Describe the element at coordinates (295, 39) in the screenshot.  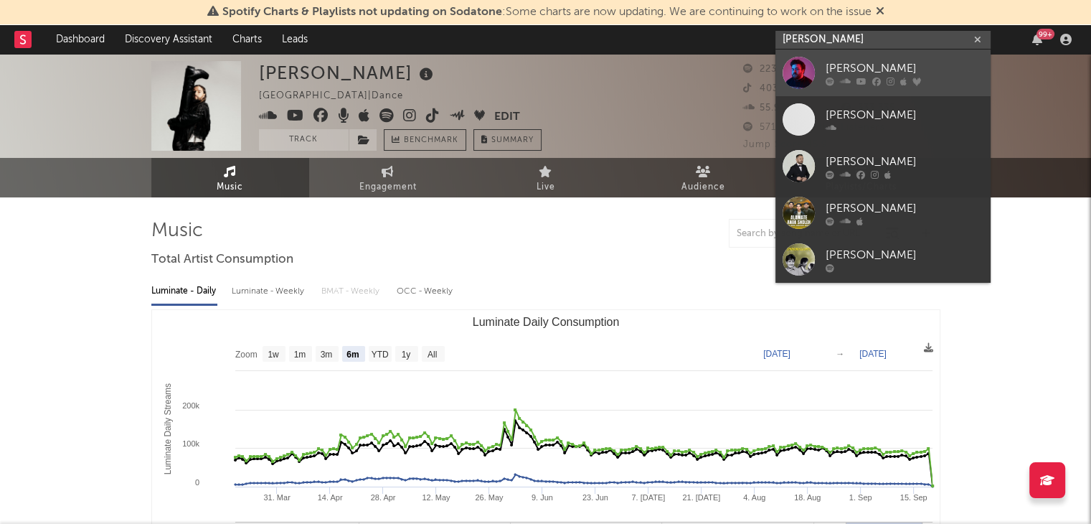
I see `a: Leads` at that location.